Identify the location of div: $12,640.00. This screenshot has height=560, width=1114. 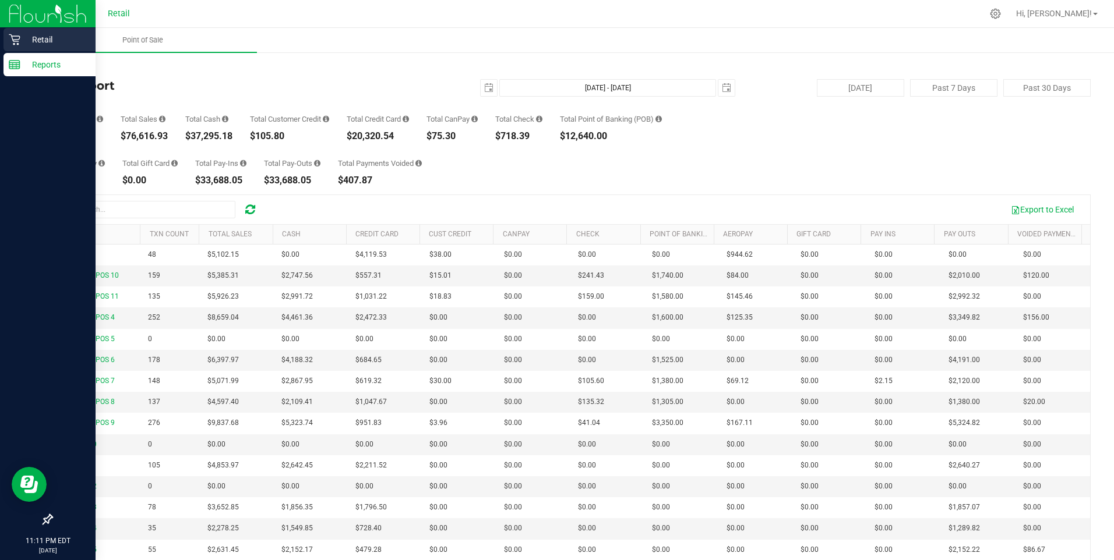
(610, 136).